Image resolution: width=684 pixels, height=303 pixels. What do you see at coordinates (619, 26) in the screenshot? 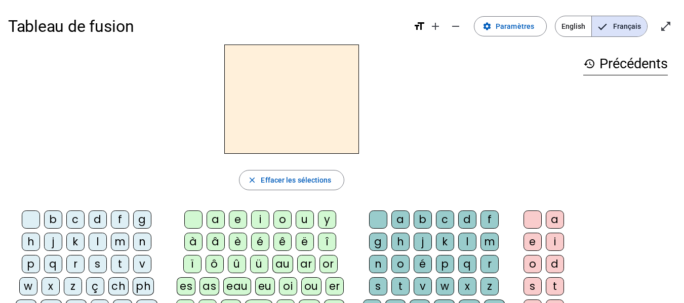
I see `span: Français` at bounding box center [619, 26].